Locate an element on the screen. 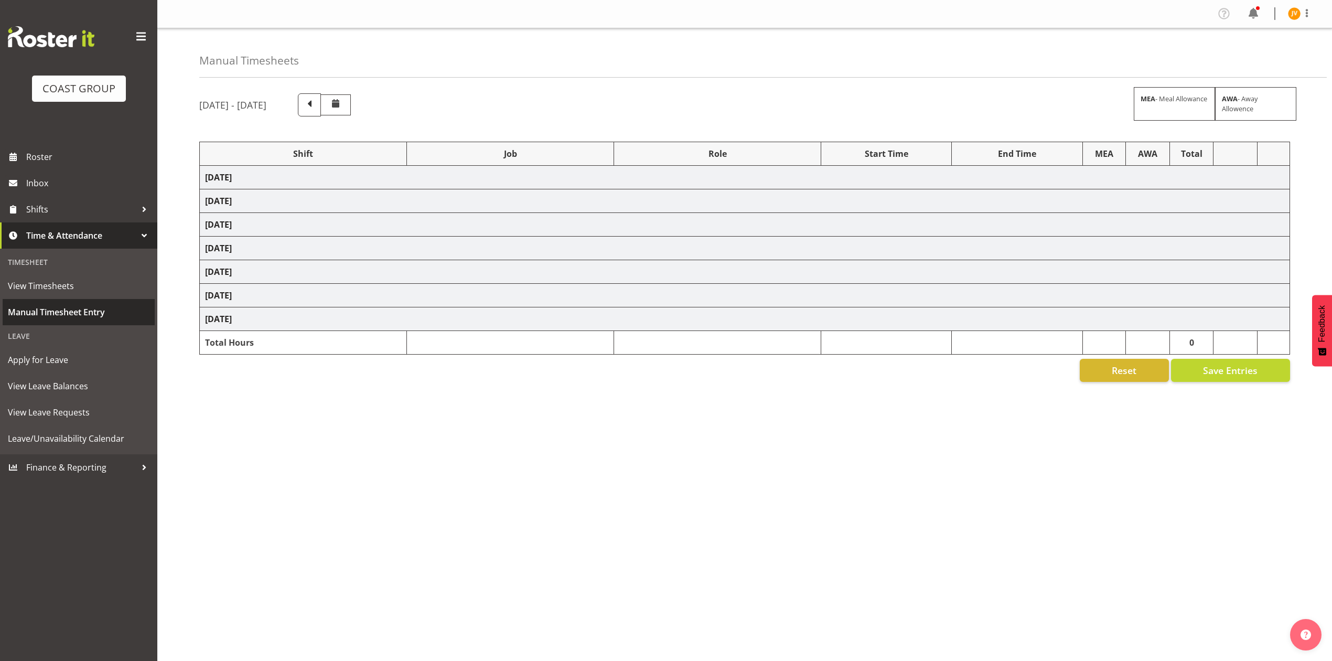 The width and height of the screenshot is (1332, 661). span: Save Entries is located at coordinates (1231, 370).